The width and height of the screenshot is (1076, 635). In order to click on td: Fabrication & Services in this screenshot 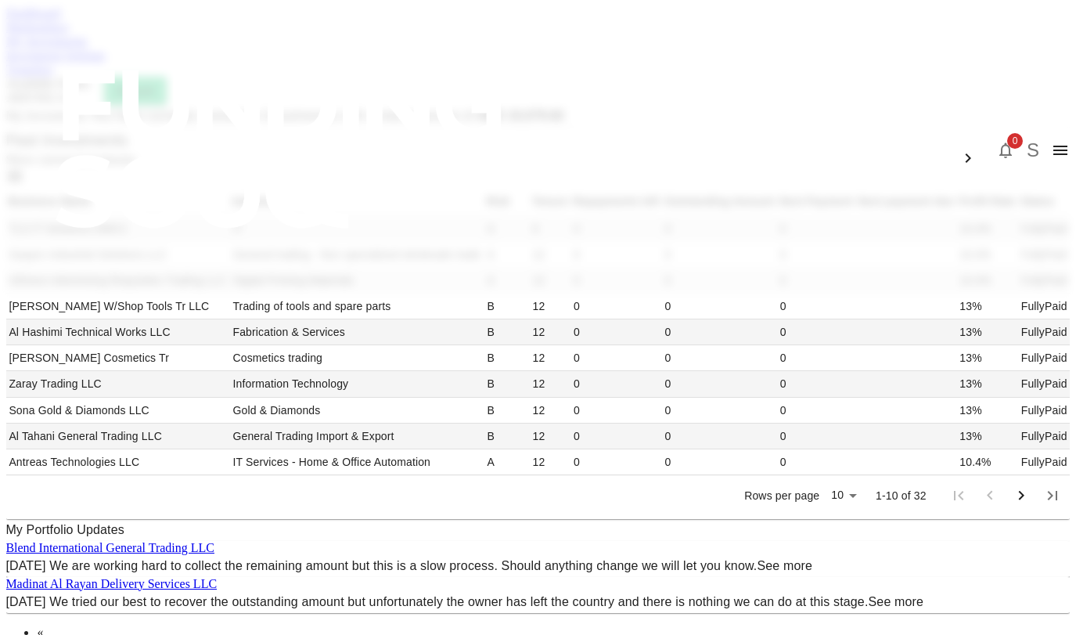, I will do `click(356, 332)`.